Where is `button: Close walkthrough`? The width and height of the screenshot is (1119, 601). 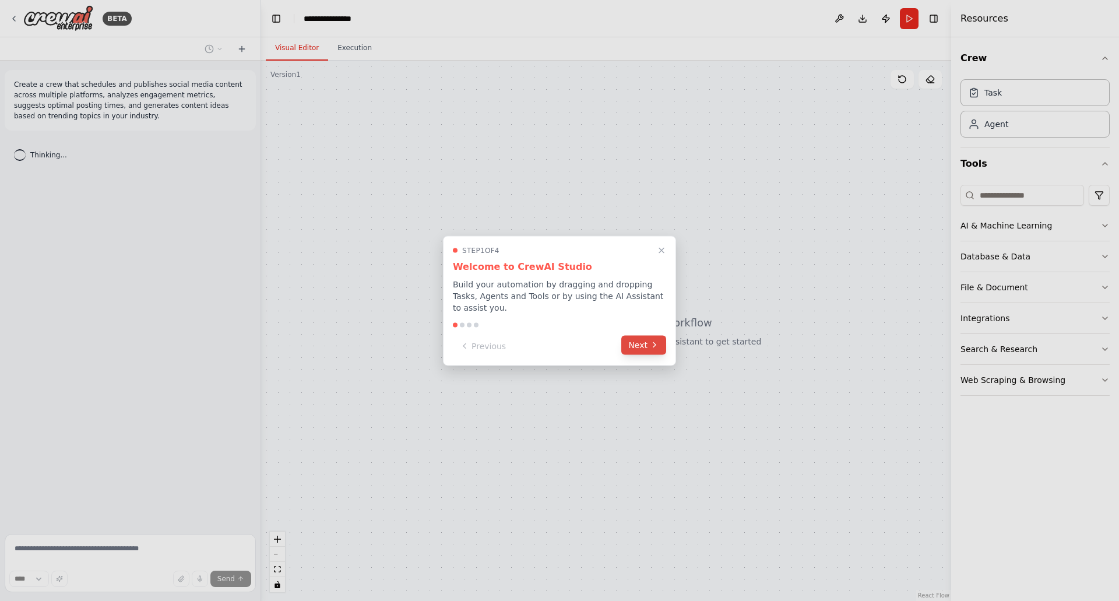 button: Close walkthrough is located at coordinates (661, 250).